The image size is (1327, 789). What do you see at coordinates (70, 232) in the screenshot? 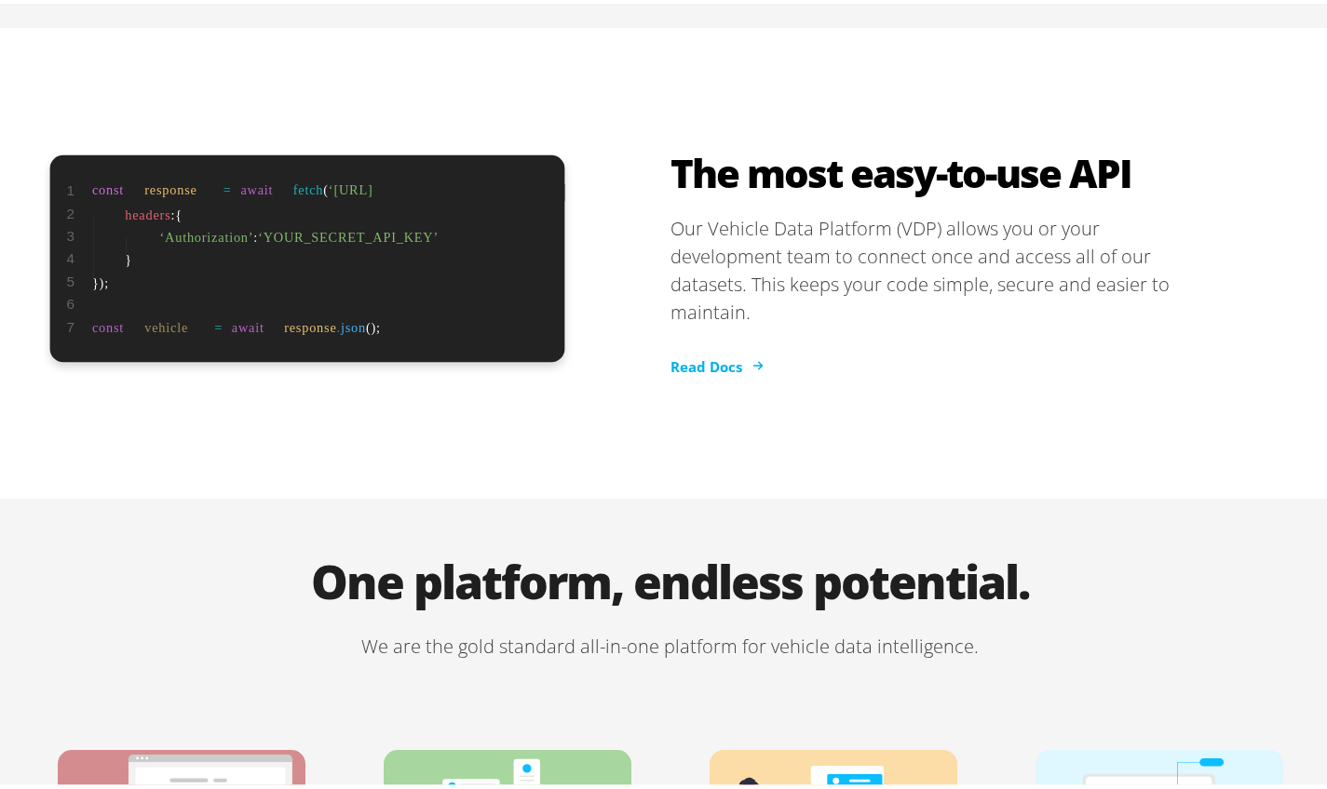
I see `tspan: 3` at bounding box center [70, 232].